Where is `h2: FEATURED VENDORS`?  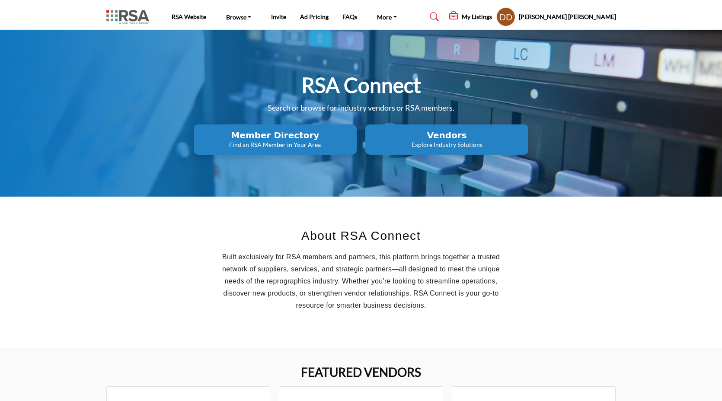 h2: FEATURED VENDORS is located at coordinates (361, 373).